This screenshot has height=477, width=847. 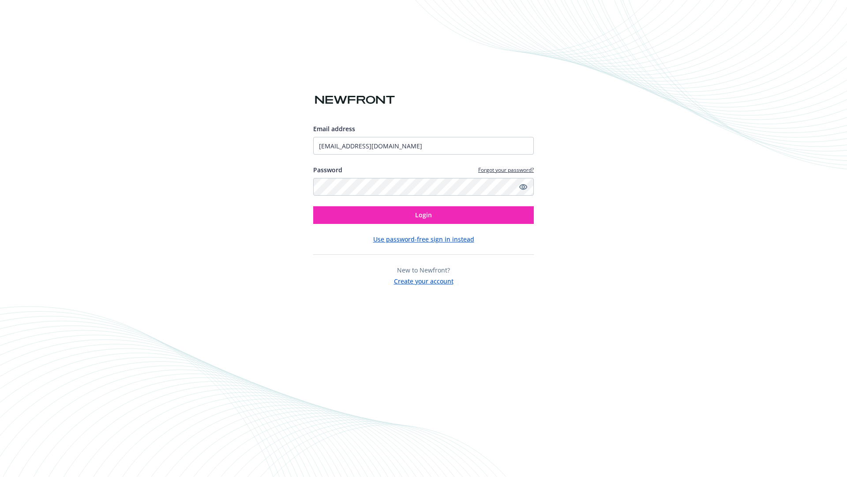 What do you see at coordinates (424, 239) in the screenshot?
I see `button: Use password-free sign in instead` at bounding box center [424, 239].